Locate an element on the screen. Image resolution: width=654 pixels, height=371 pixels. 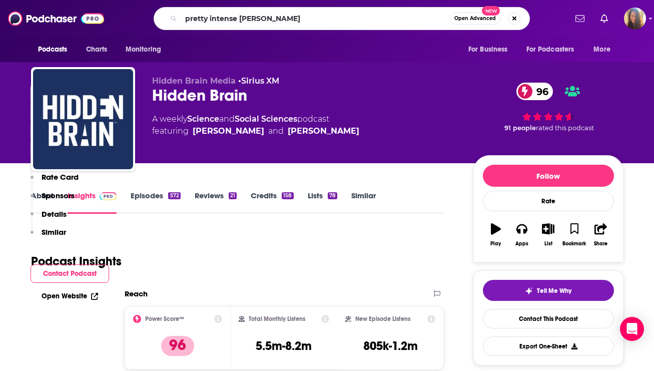
span: Charts is located at coordinates (97, 50).